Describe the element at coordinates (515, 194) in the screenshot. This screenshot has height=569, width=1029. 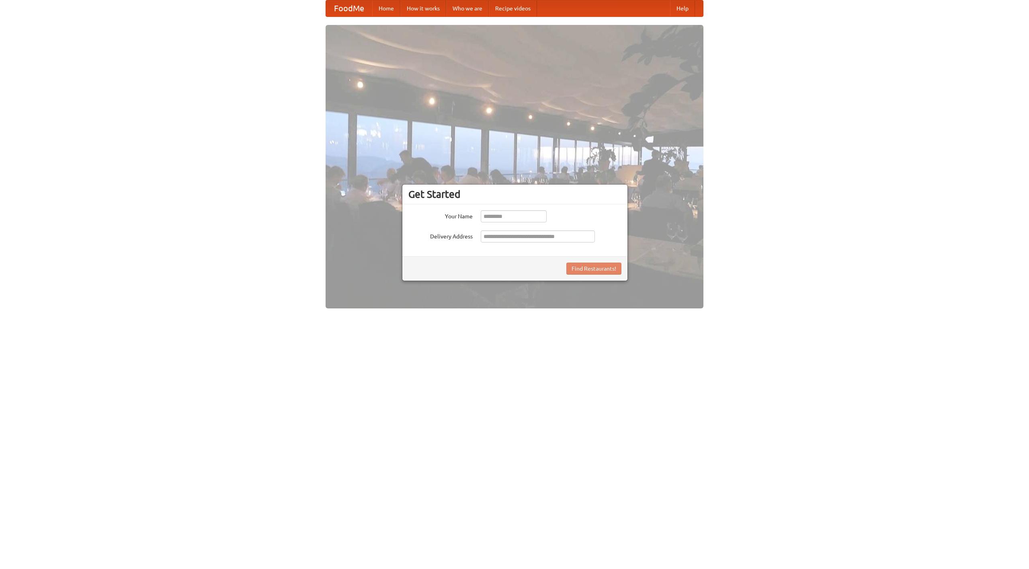
I see `h3: Get Started` at that location.